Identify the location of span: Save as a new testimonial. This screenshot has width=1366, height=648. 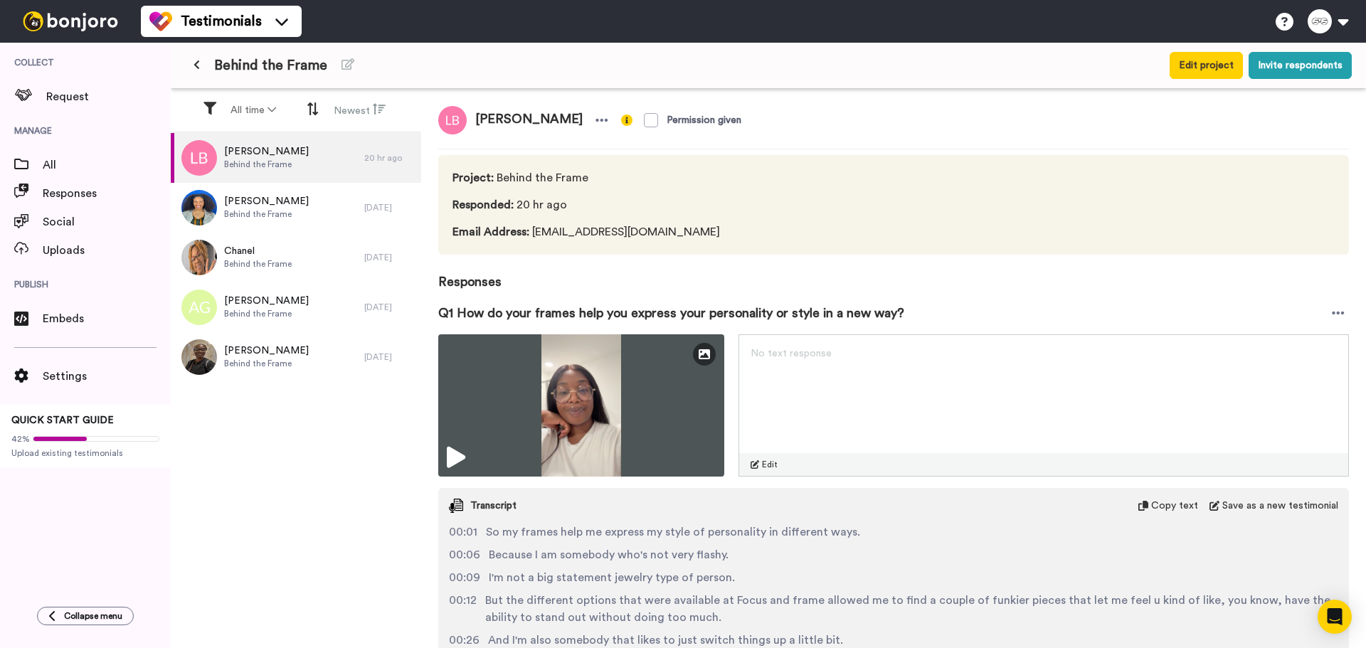
(1280, 506).